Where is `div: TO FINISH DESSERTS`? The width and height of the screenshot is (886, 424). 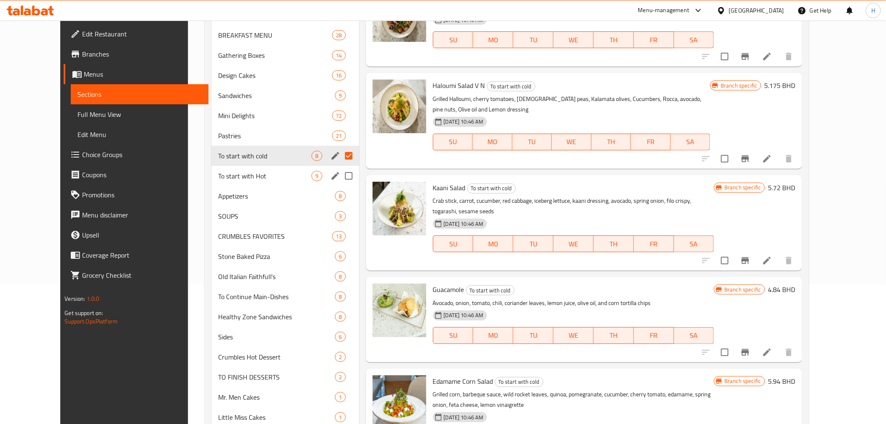 div: TO FINISH DESSERTS is located at coordinates (277, 377).